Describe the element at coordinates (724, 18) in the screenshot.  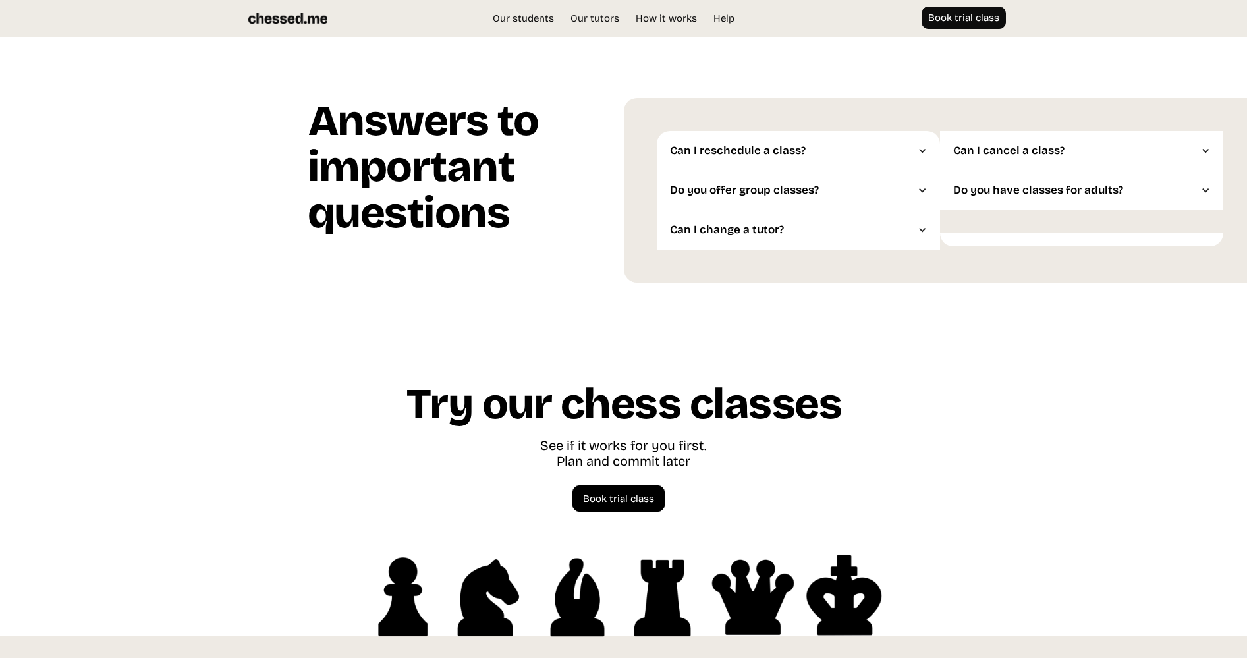
I see `a: Help` at that location.